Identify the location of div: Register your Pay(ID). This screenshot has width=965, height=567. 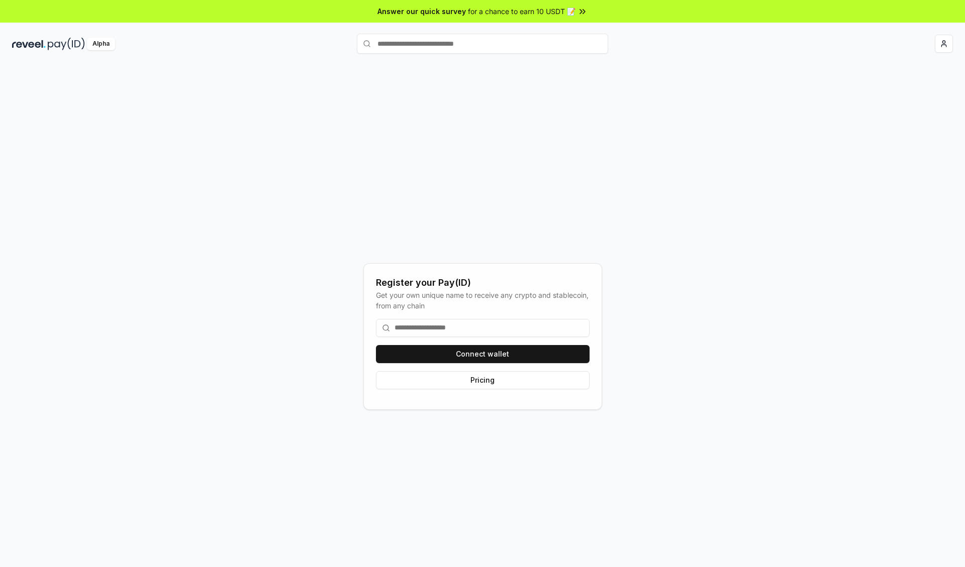
(482, 283).